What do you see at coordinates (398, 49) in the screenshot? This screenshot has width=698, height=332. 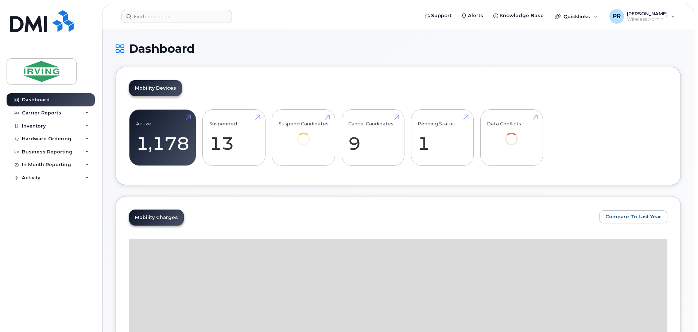 I see `h1: Dashboard` at bounding box center [398, 49].